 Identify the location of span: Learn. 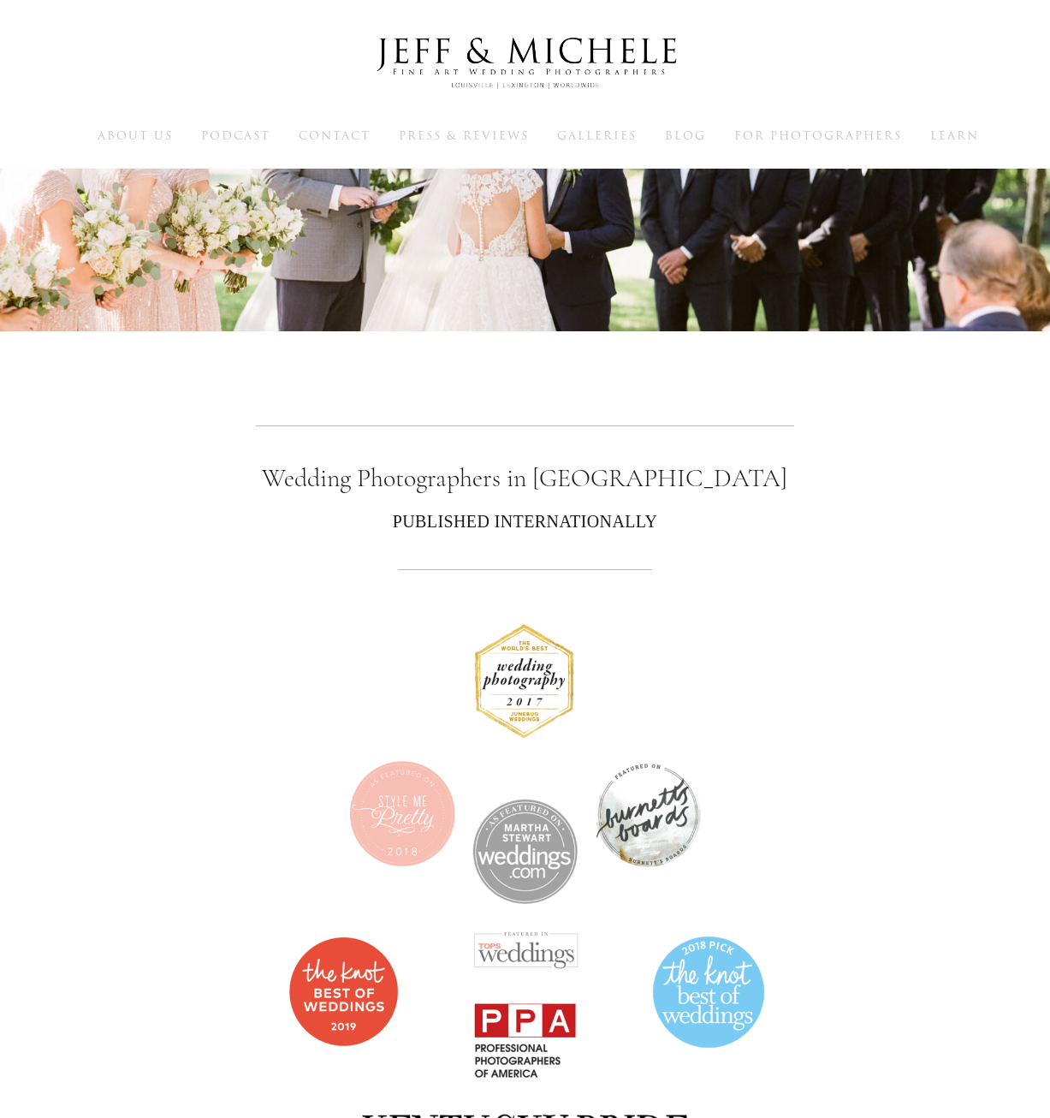
(954, 135).